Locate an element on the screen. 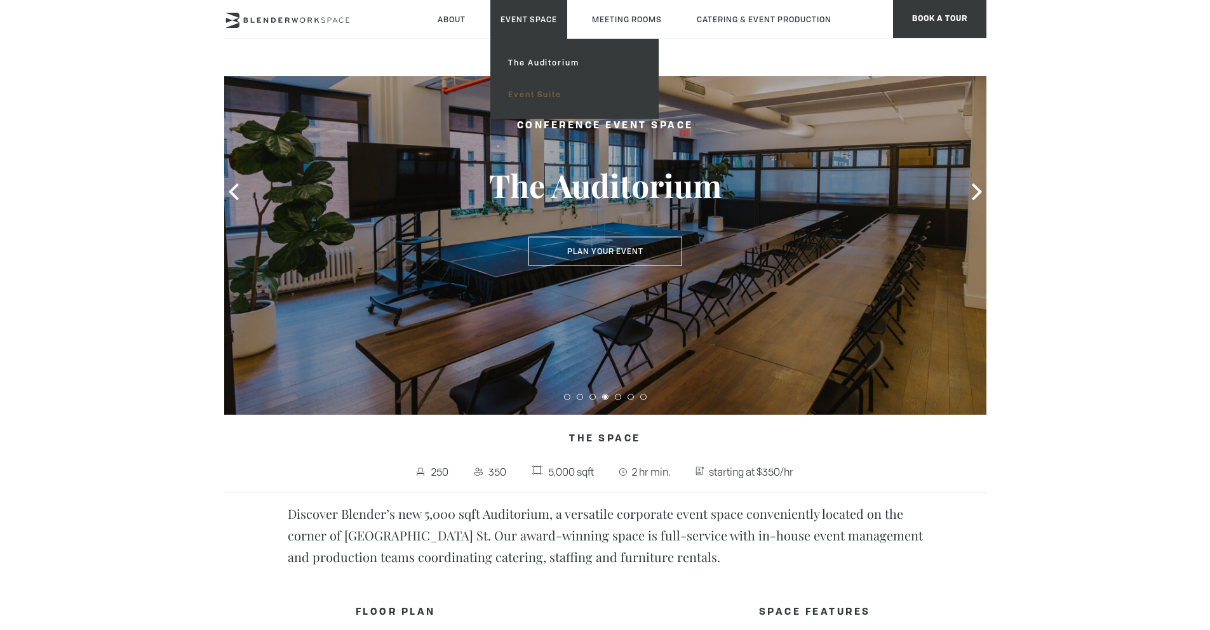 This screenshot has width=1210, height=630. div: Chat Widget is located at coordinates (1096, 549).